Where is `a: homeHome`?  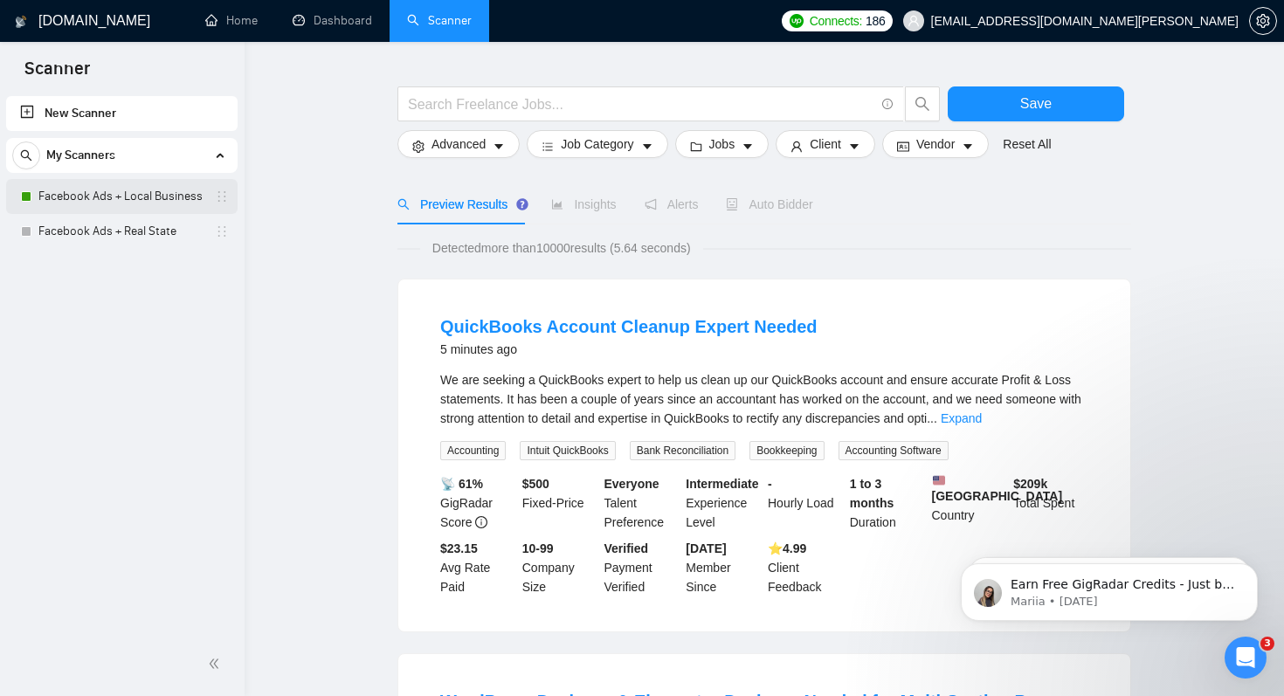 a: homeHome is located at coordinates (231, 20).